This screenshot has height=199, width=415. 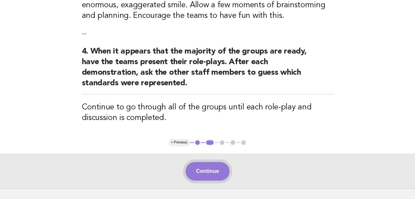 I want to click on button: 2, so click(x=210, y=142).